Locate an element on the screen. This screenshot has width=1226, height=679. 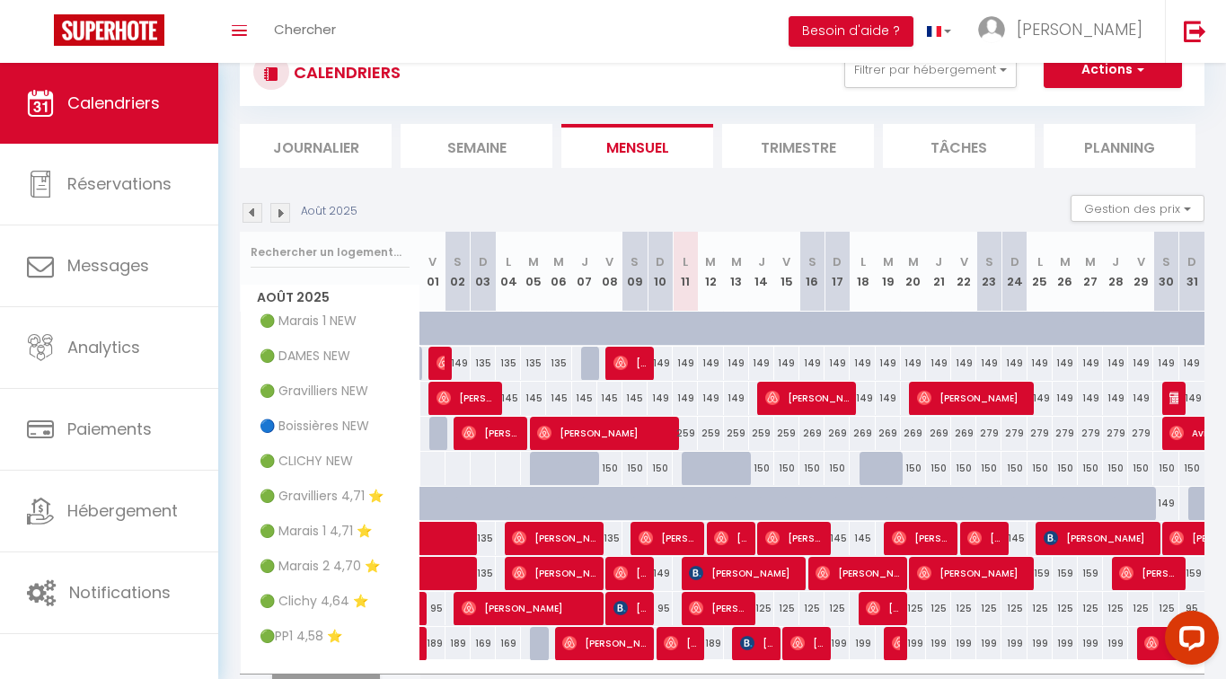
li: Planning is located at coordinates (1119, 146).